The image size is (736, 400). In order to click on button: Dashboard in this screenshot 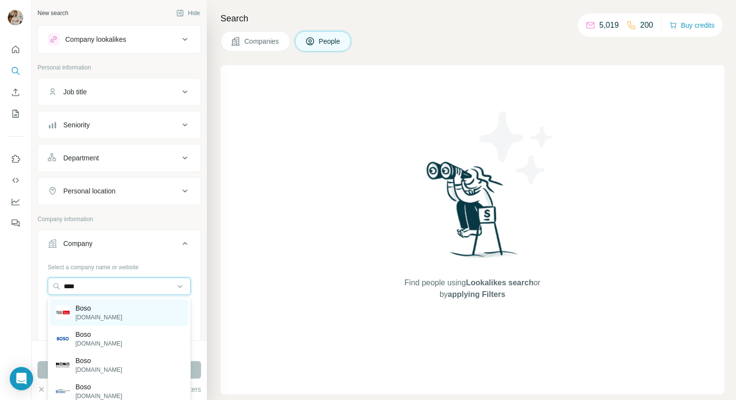, I will do `click(16, 202)`.